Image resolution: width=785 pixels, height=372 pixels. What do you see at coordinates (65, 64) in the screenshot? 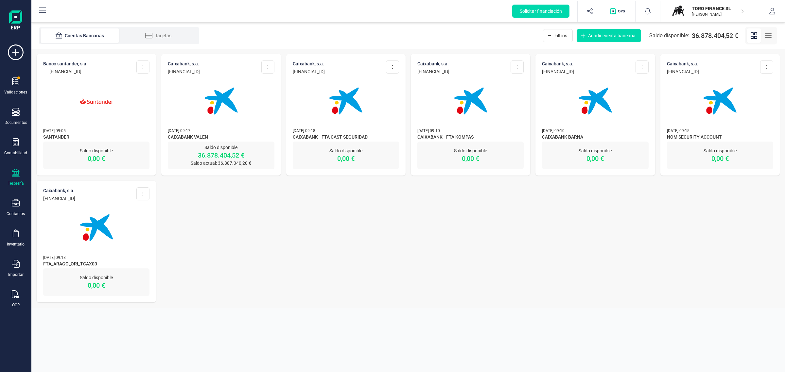
I see `p: BANCO SANTANDER, S.A.` at bounding box center [65, 64].